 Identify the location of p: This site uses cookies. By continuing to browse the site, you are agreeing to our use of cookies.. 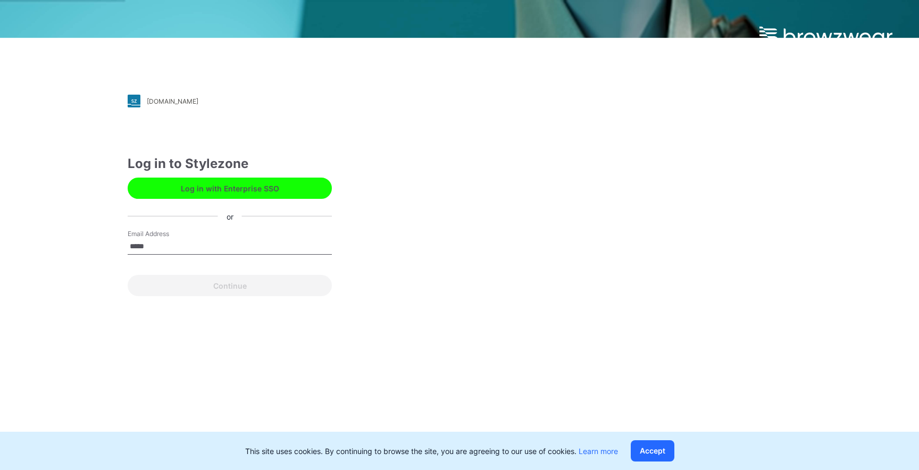
(431, 451).